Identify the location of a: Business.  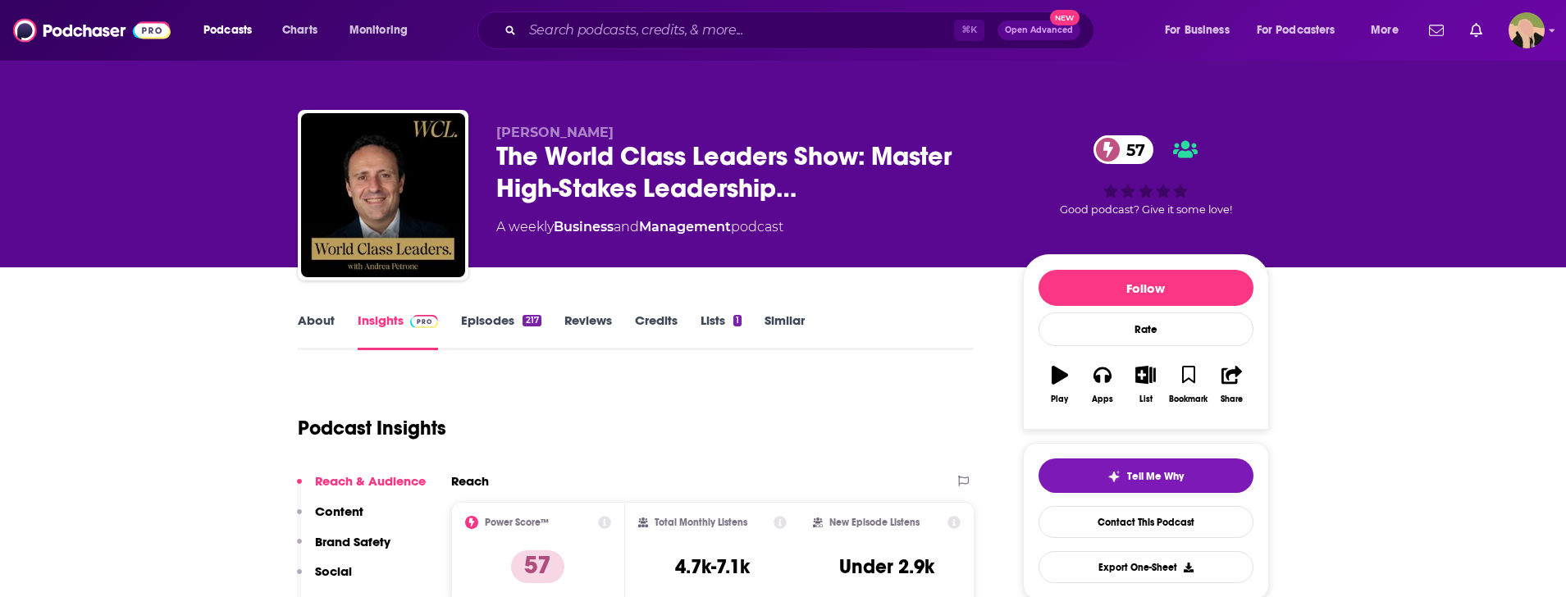
(583, 226).